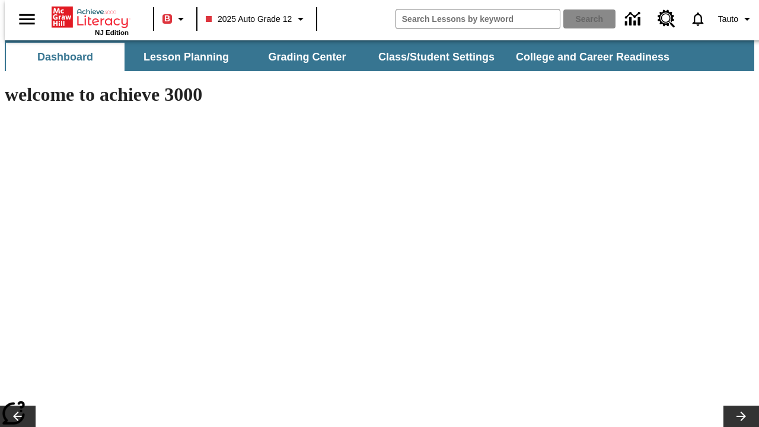  What do you see at coordinates (175, 19) in the screenshot?
I see `button: Boost Class color is red. Change class color` at bounding box center [175, 19].